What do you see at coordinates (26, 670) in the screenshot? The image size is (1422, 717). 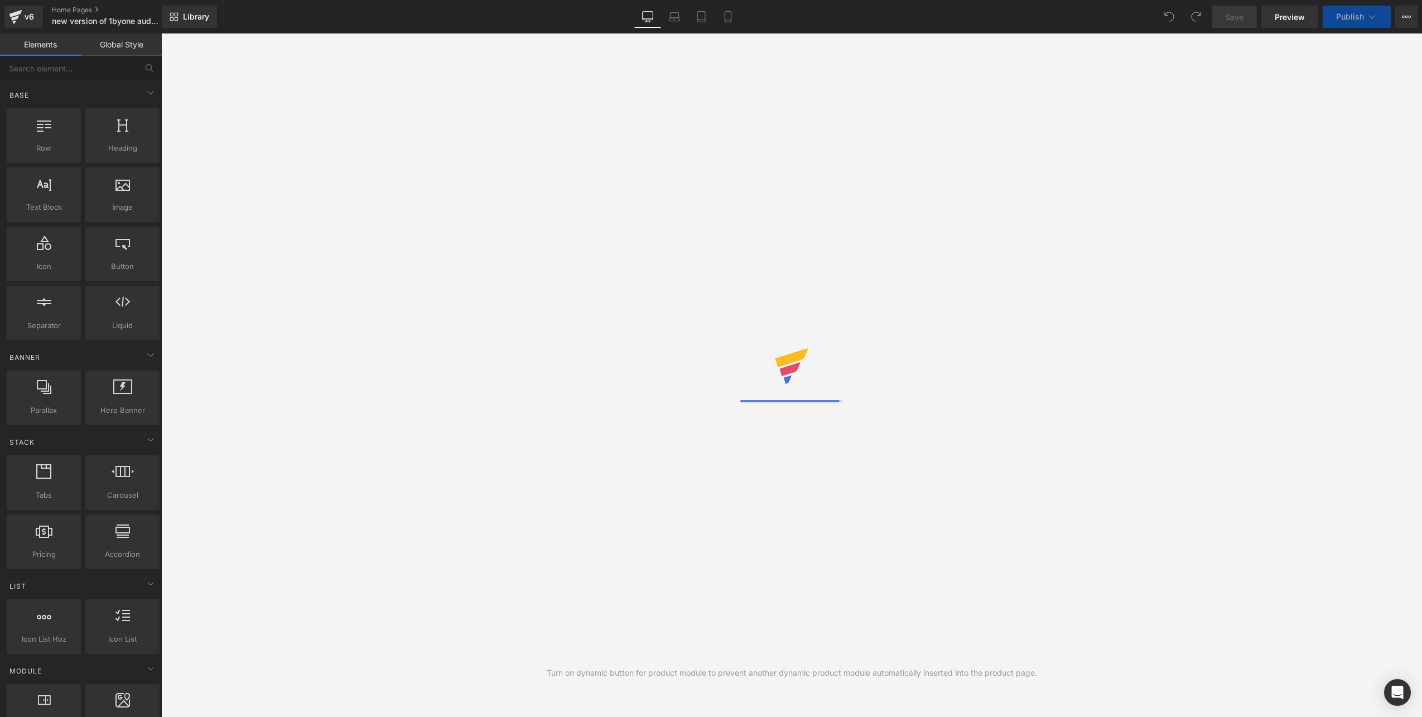 I see `span: Module` at bounding box center [26, 670].